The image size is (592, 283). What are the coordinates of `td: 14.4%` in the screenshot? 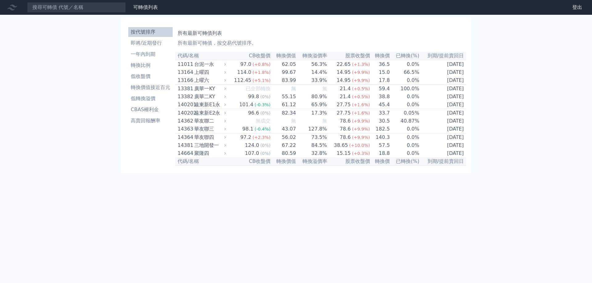 It's located at (312, 72).